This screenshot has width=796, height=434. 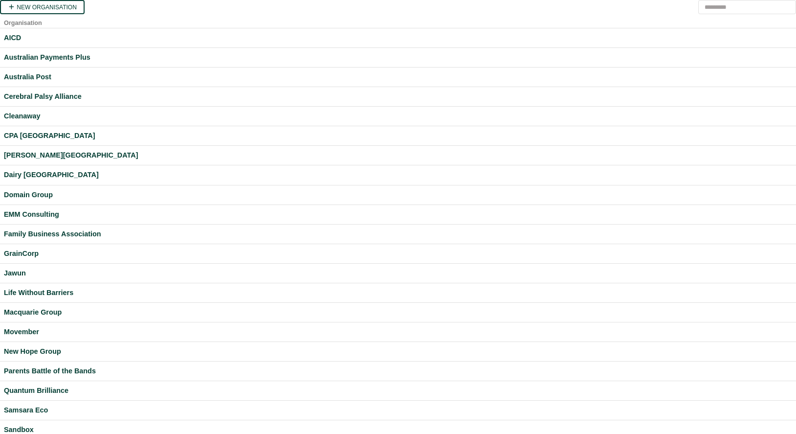 What do you see at coordinates (398, 116) in the screenshot?
I see `div: Cleanaway` at bounding box center [398, 116].